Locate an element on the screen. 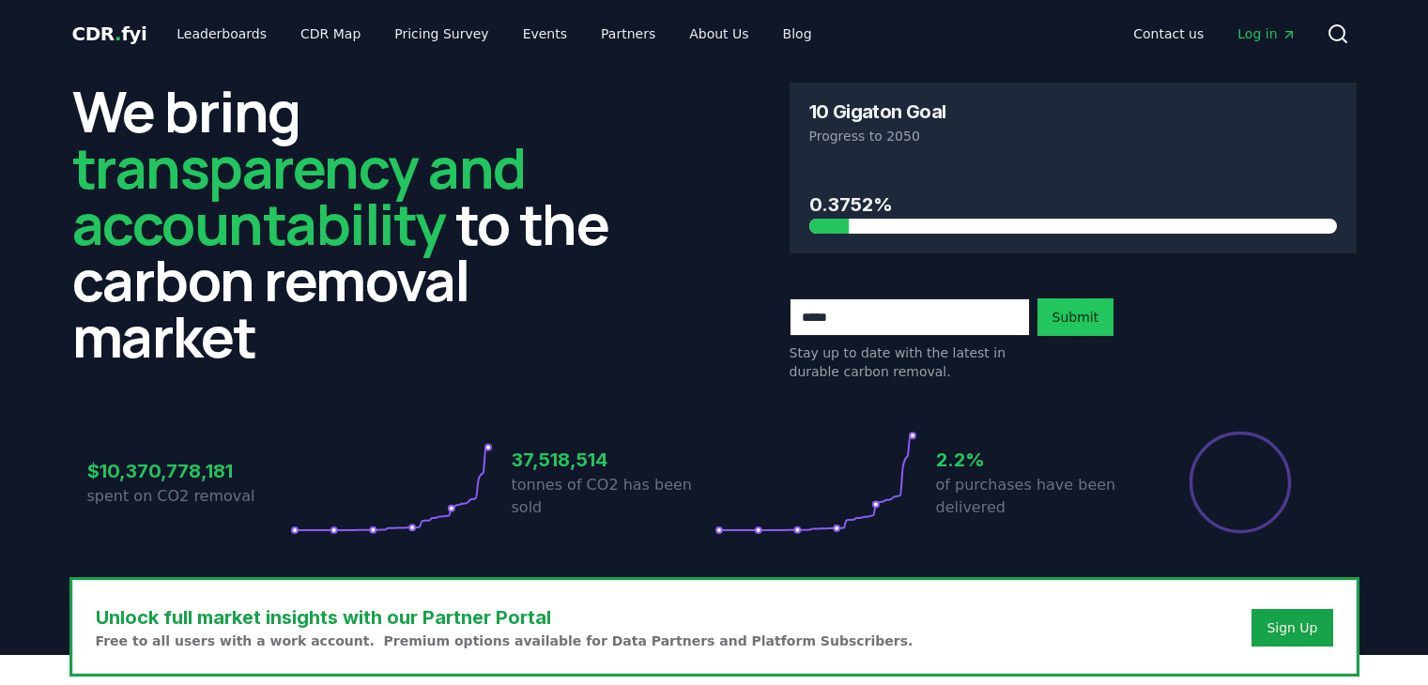 The height and width of the screenshot is (685, 1428). div: Sign Up is located at coordinates (1292, 628).